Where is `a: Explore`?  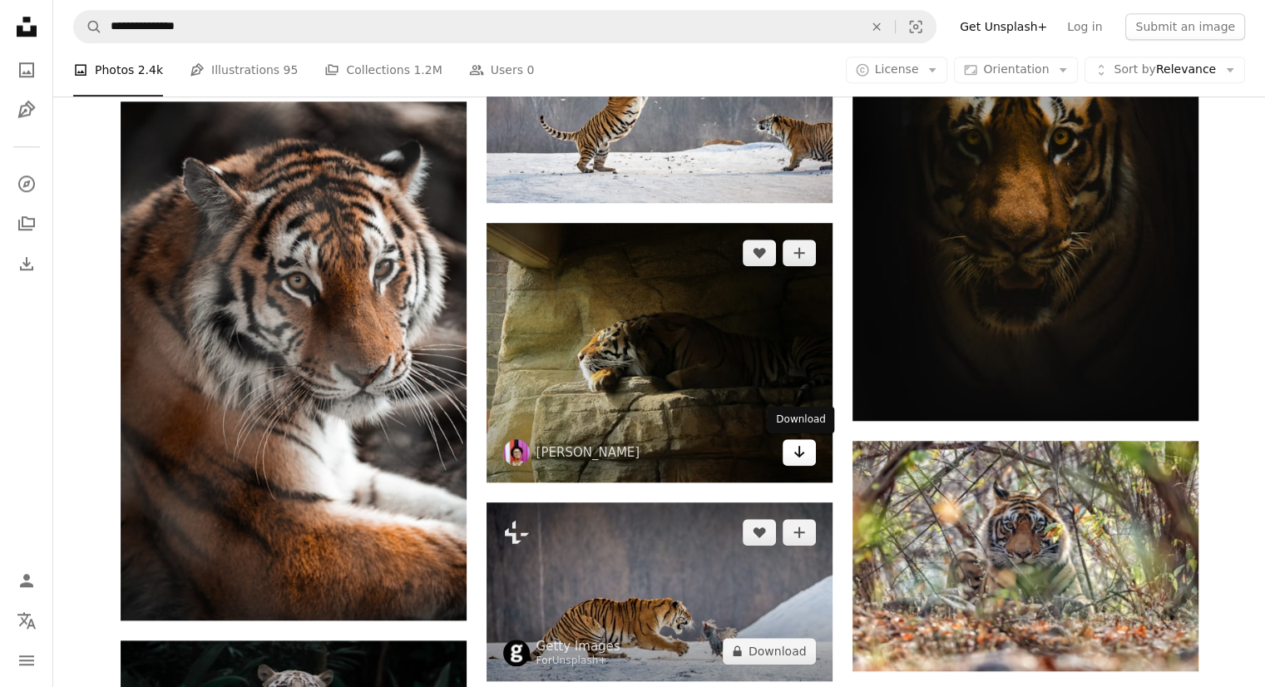
a: Explore is located at coordinates (27, 184).